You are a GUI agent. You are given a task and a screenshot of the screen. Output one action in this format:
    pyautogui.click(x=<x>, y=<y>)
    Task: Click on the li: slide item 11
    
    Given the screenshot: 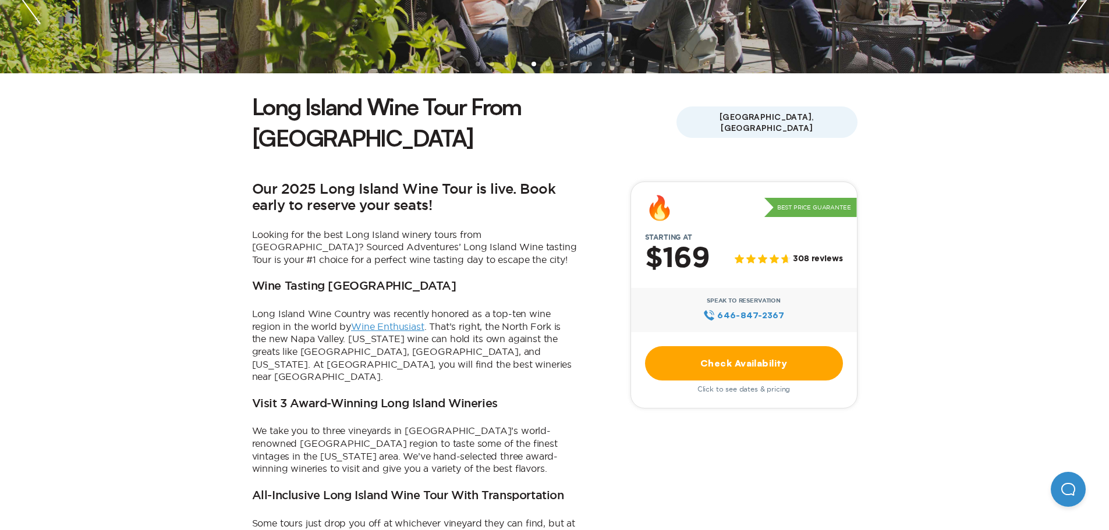 What is the action you would take?
    pyautogui.click(x=618, y=64)
    